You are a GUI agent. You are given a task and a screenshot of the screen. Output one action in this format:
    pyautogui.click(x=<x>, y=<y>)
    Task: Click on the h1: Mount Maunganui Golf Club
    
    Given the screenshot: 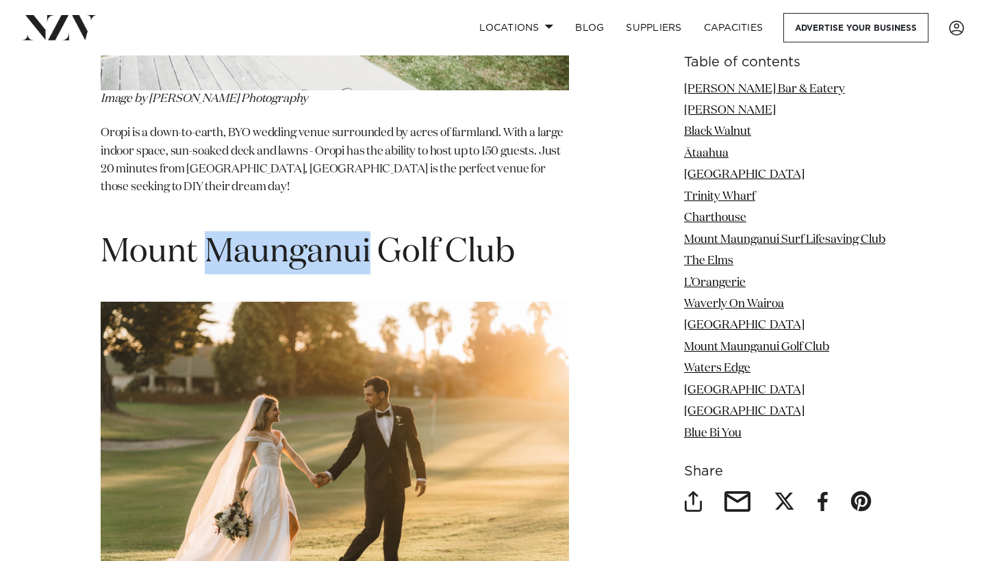 What is the action you would take?
    pyautogui.click(x=335, y=253)
    